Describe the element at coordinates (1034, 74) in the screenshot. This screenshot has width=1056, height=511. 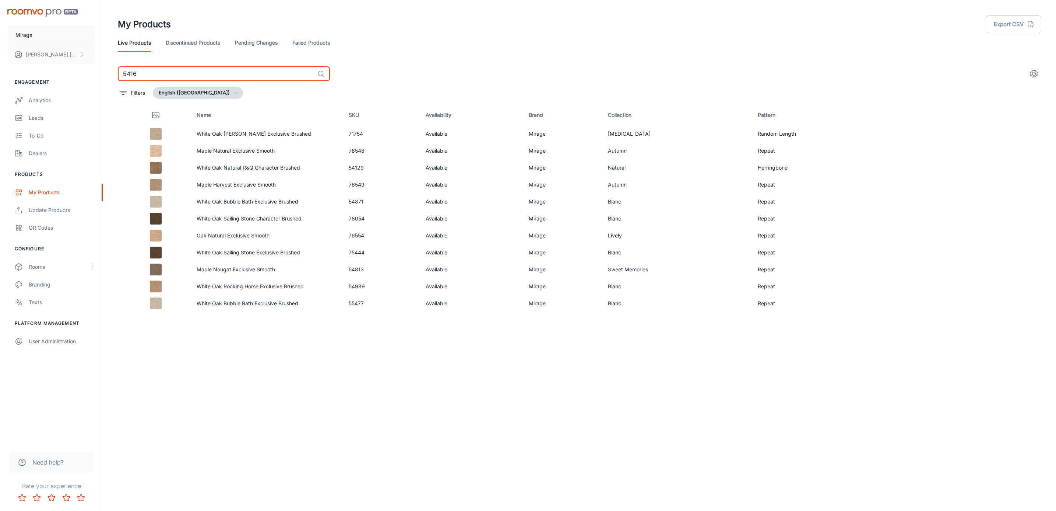
I see `button: settings` at that location.